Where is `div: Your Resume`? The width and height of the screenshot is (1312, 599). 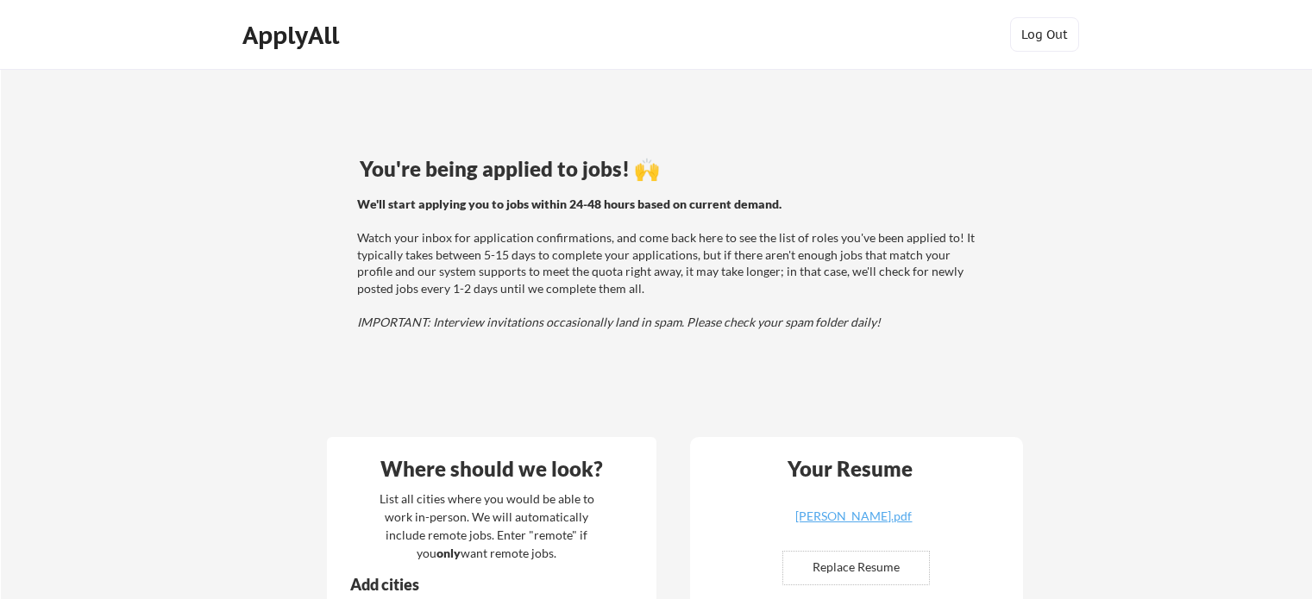 div: Your Resume is located at coordinates (851, 469).